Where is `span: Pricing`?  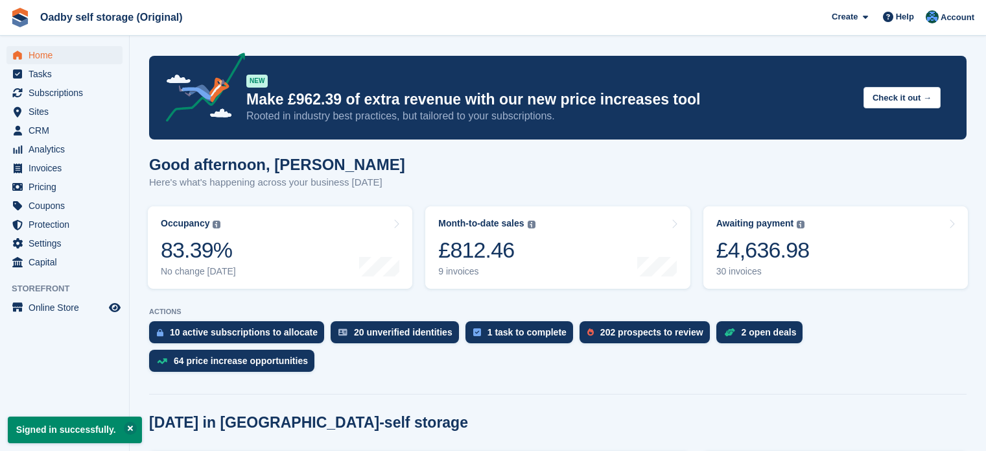
span: Pricing is located at coordinates (67, 187).